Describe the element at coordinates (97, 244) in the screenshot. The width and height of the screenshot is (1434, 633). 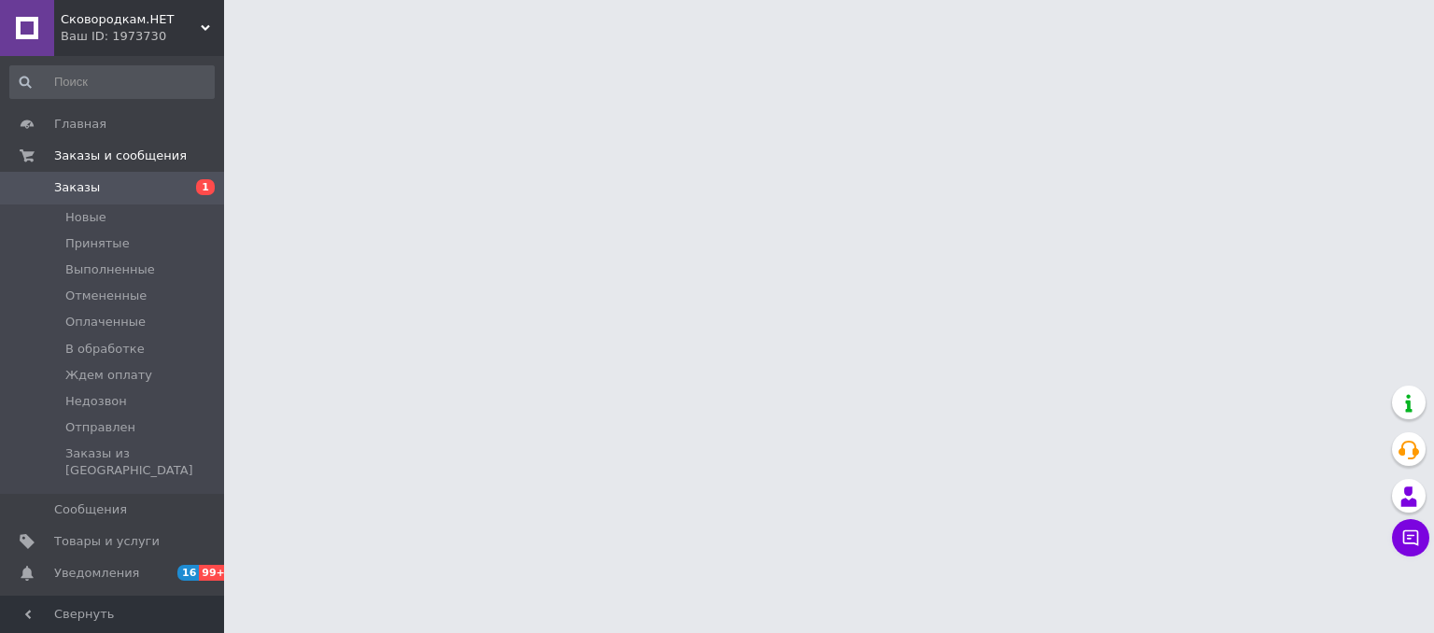
I see `span: Принятые` at that location.